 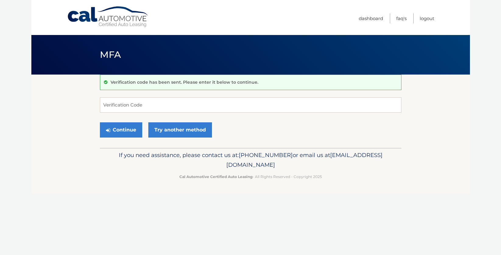 I want to click on input: Verification Code, so click(x=251, y=105).